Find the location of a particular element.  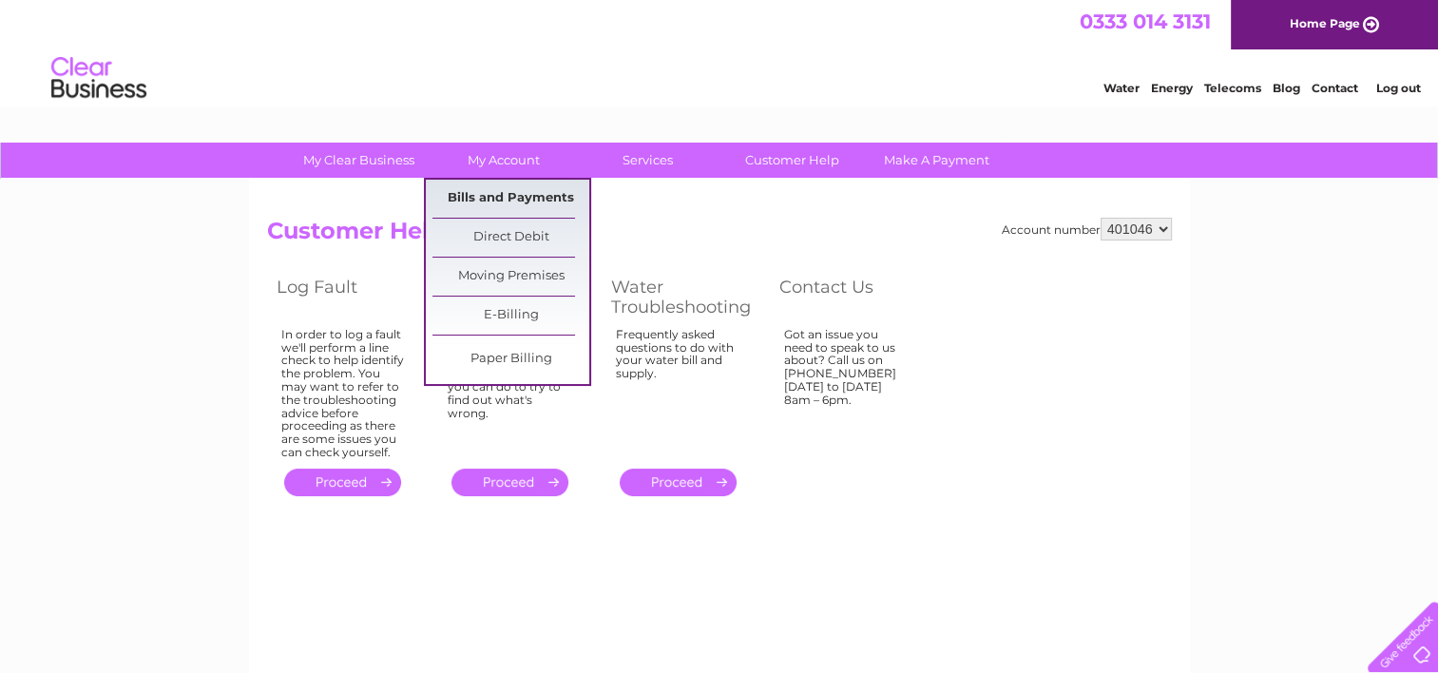

a: Telecoms is located at coordinates (1232, 87).